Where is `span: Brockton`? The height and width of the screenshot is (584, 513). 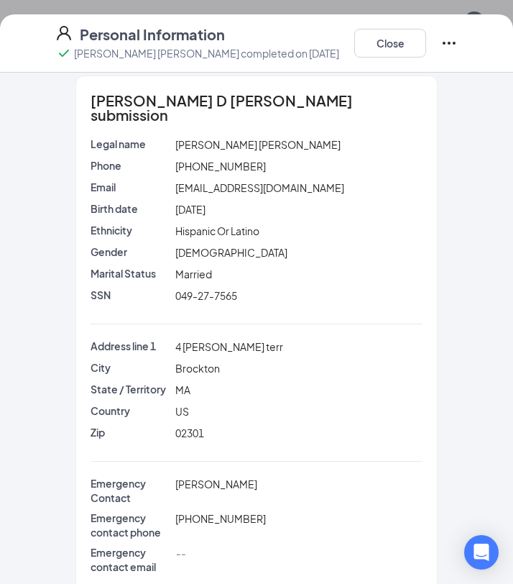
span: Brockton is located at coordinates (198, 368).